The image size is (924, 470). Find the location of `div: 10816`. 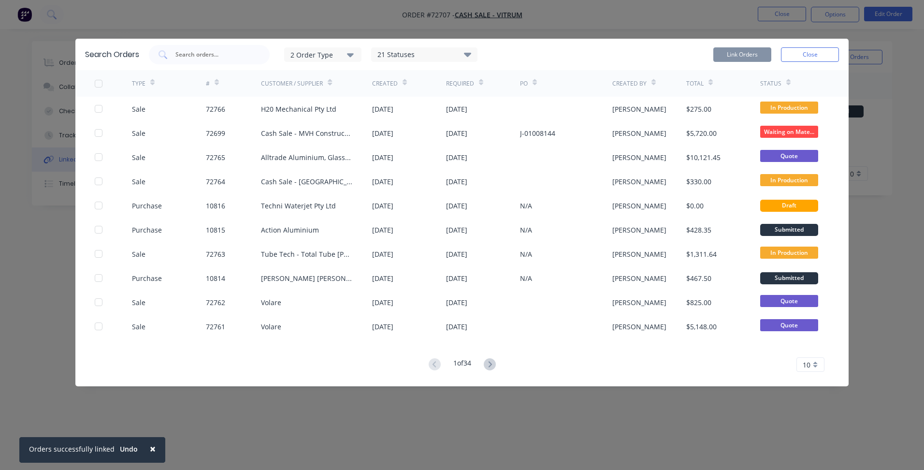

div: 10816 is located at coordinates (215, 205).